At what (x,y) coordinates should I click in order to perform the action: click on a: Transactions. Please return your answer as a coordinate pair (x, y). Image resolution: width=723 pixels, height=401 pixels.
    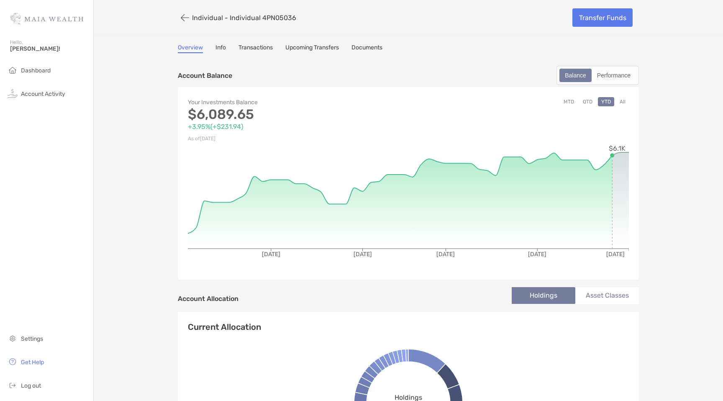
    Looking at the image, I should click on (256, 49).